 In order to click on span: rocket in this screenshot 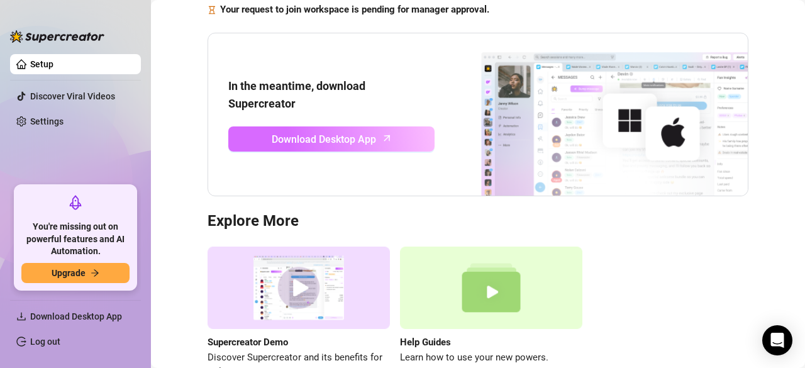, I will do `click(75, 202)`.